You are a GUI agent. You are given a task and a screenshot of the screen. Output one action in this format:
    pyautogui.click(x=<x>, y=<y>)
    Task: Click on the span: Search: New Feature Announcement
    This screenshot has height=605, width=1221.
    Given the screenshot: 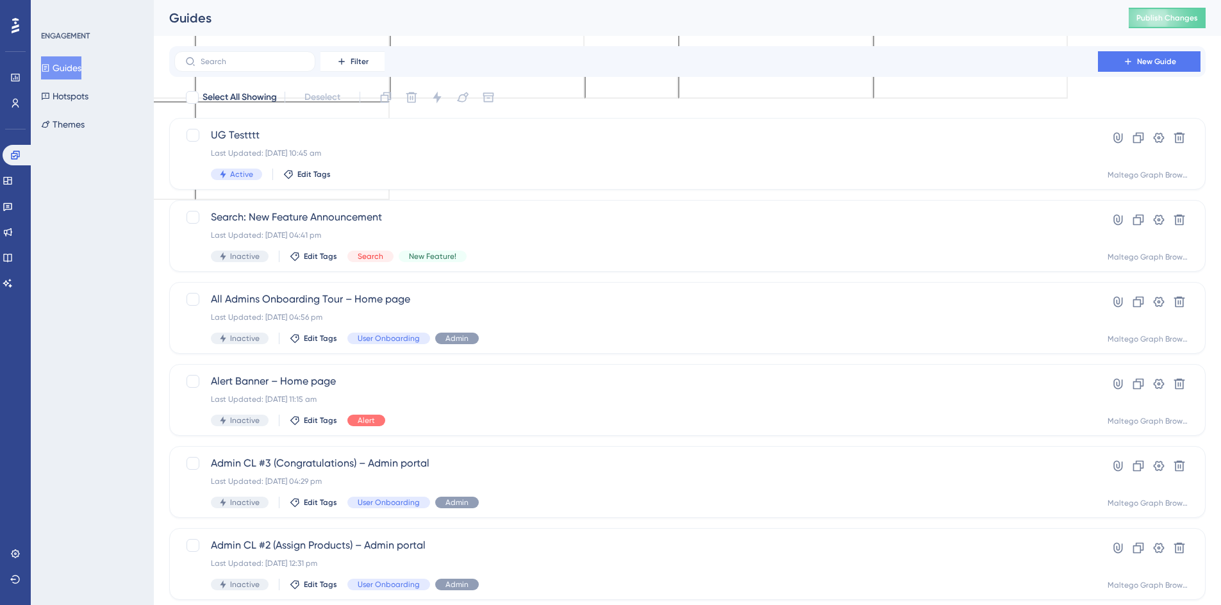 What is the action you would take?
    pyautogui.click(x=636, y=217)
    